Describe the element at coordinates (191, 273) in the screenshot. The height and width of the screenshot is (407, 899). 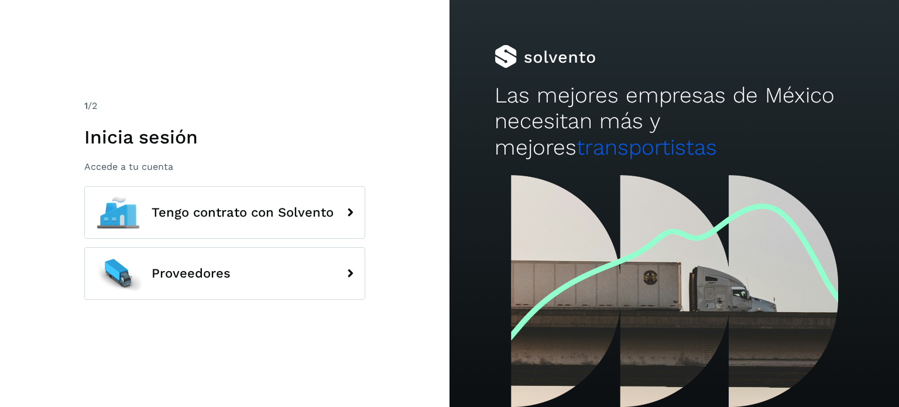
I see `span: Proveedores` at that location.